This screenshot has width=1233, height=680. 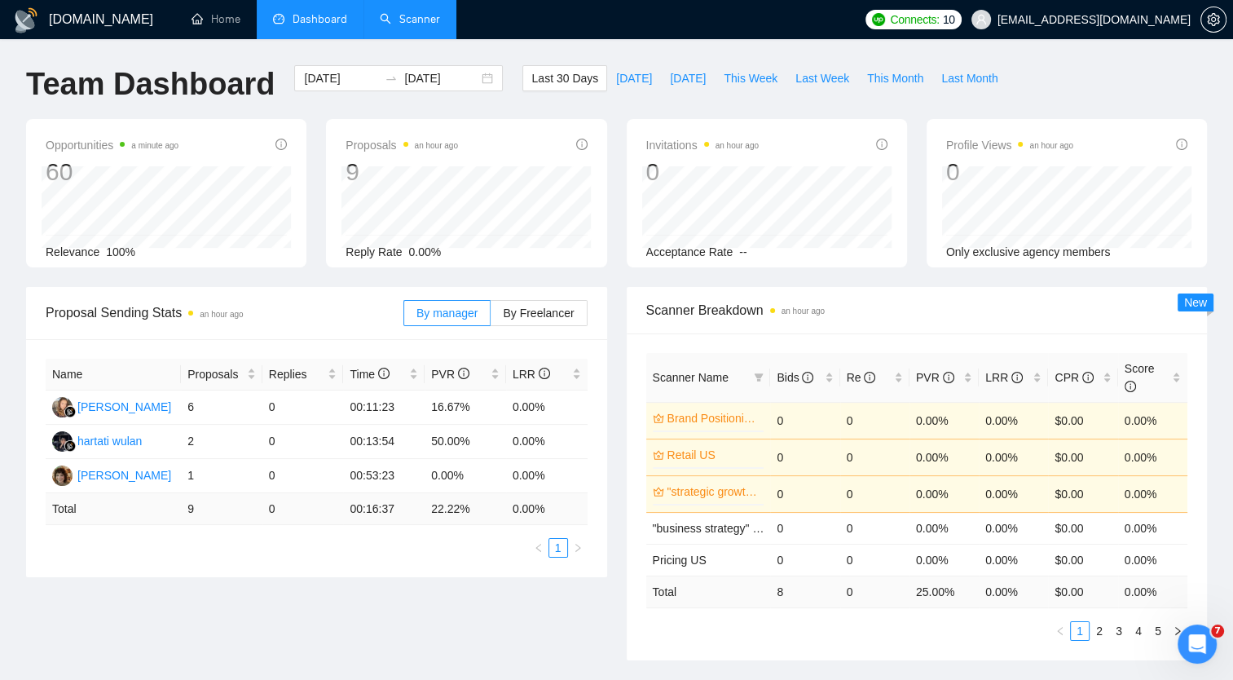 I want to click on a: 4, so click(x=1139, y=631).